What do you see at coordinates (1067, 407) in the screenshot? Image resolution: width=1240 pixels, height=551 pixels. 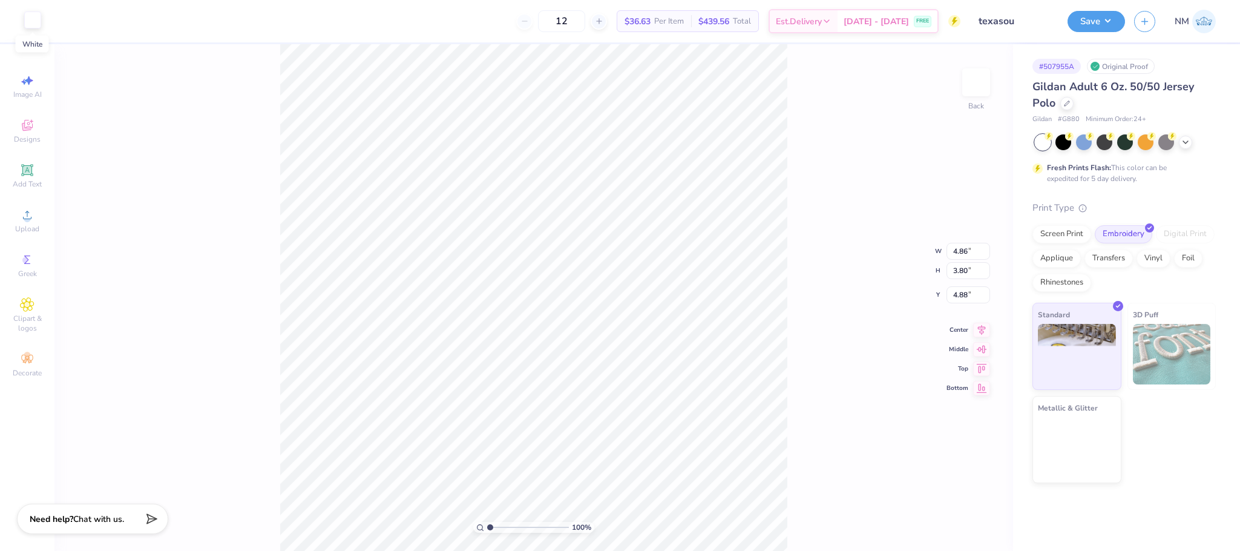 I see `span: Metallic & Glitter` at bounding box center [1067, 407].